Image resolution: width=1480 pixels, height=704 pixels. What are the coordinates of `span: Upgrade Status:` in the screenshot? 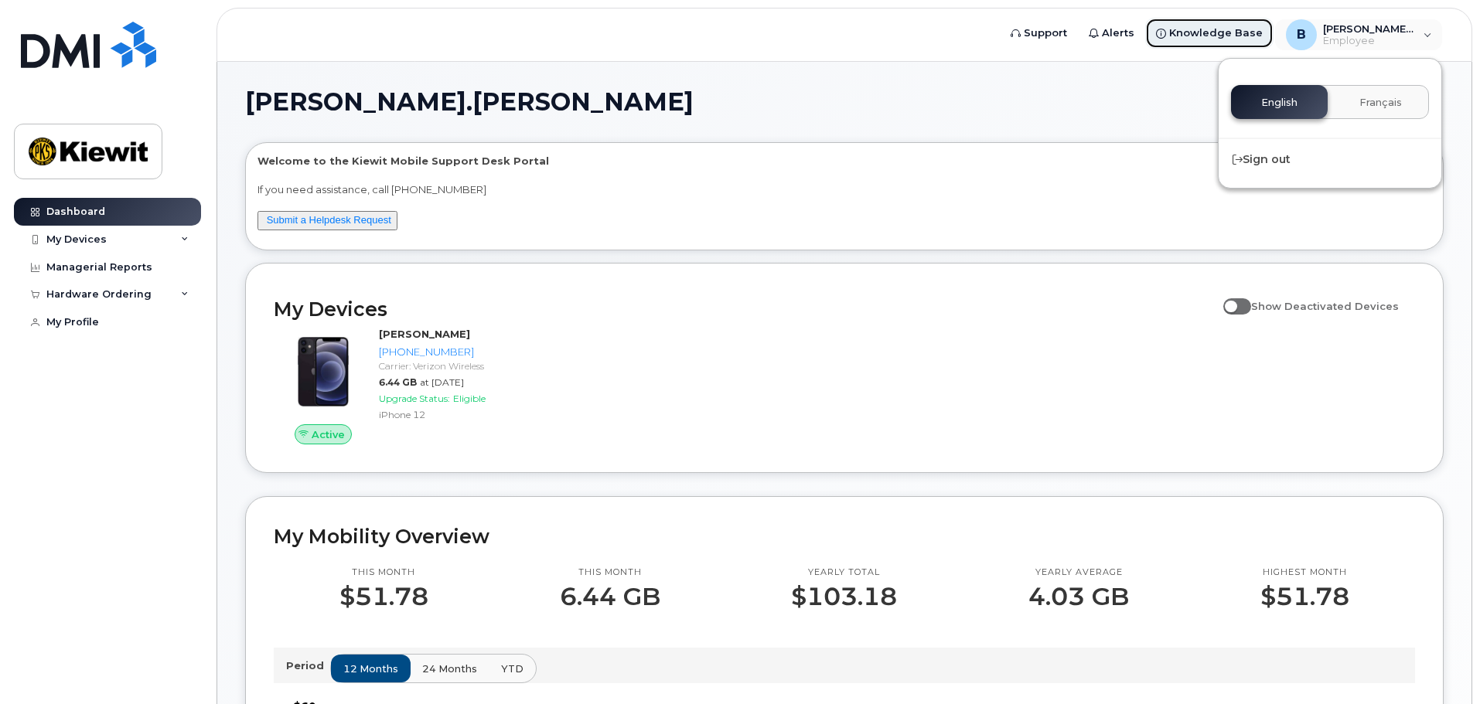 It's located at (414, 398).